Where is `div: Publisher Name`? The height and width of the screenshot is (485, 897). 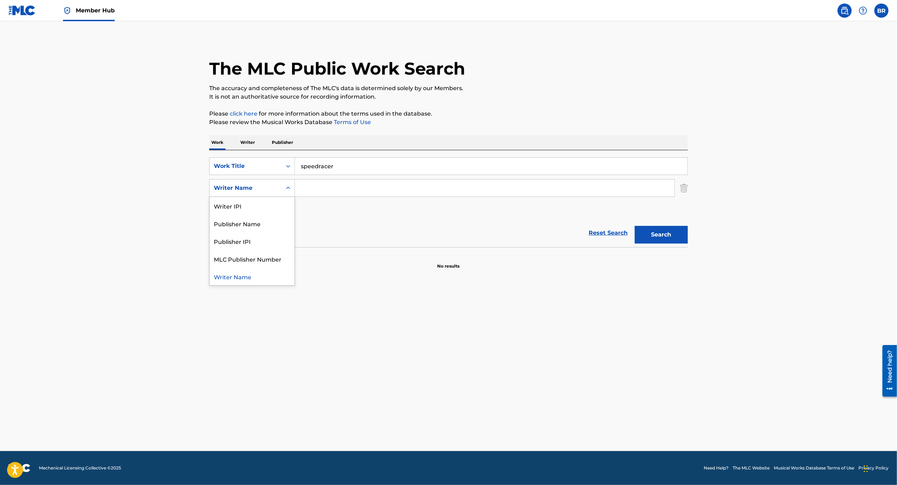
div: Publisher Name is located at coordinates (252, 224).